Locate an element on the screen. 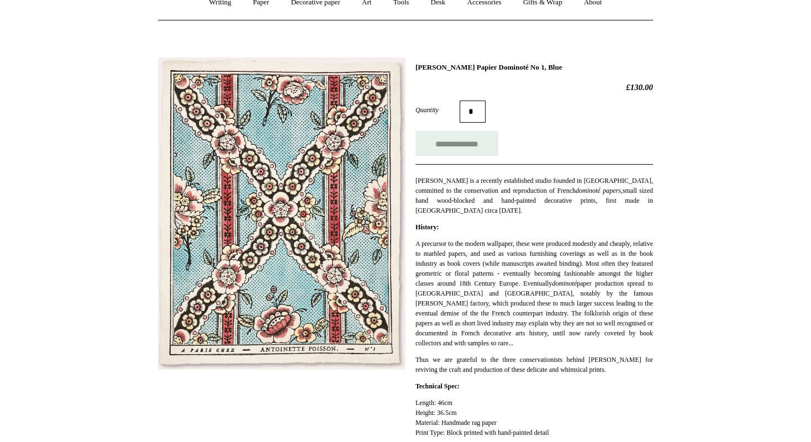  p: A precursor to the modern wallpaper, these were produced modestly and cheaply, relative to marble... is located at coordinates (534, 293).